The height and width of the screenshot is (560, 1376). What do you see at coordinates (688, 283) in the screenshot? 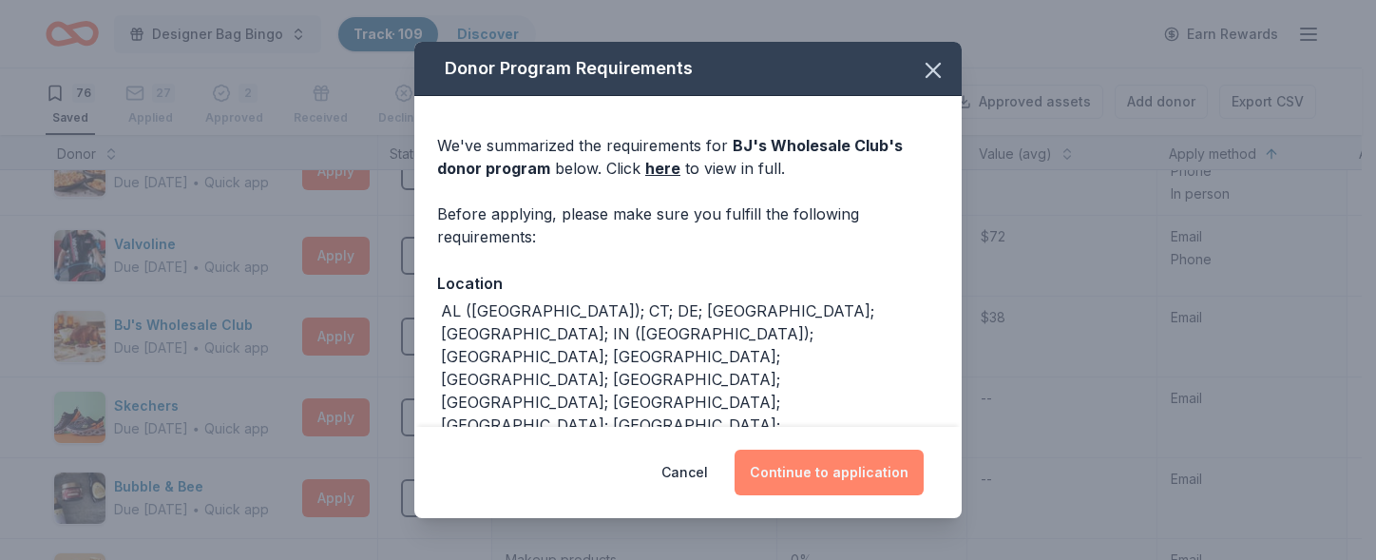
I see `div: Location` at bounding box center [688, 283].